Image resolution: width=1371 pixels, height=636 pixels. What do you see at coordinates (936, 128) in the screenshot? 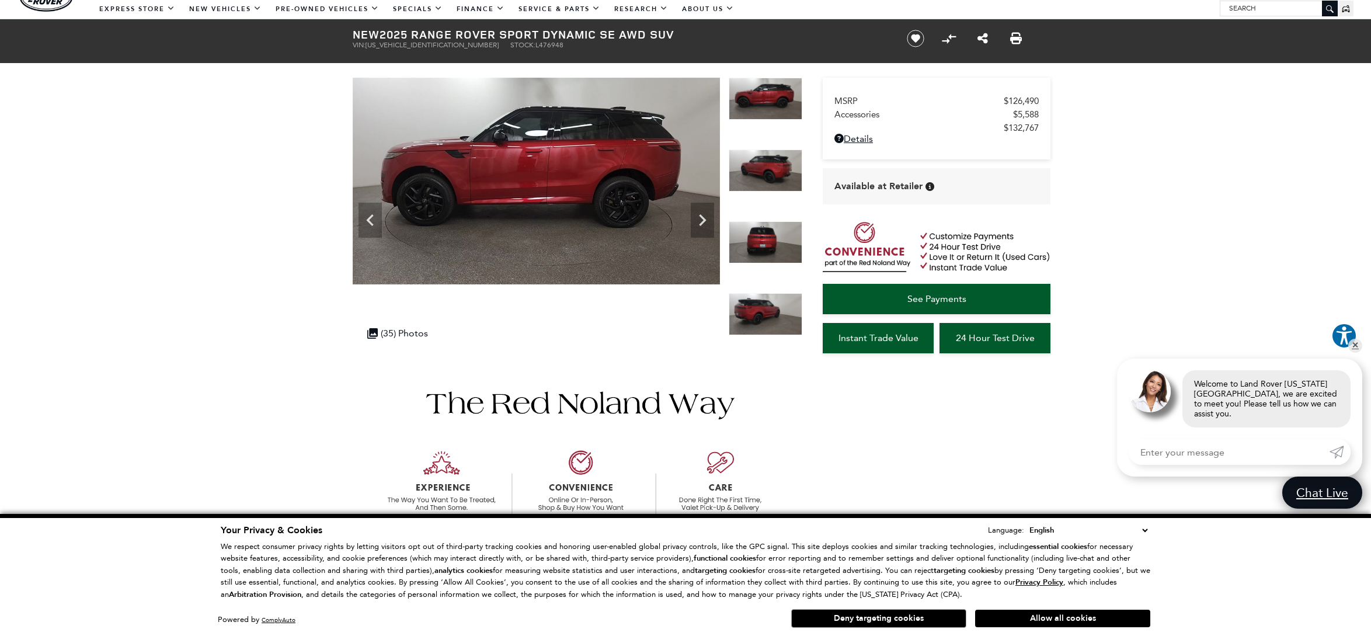
I see `a: $132,767` at bounding box center [936, 128].